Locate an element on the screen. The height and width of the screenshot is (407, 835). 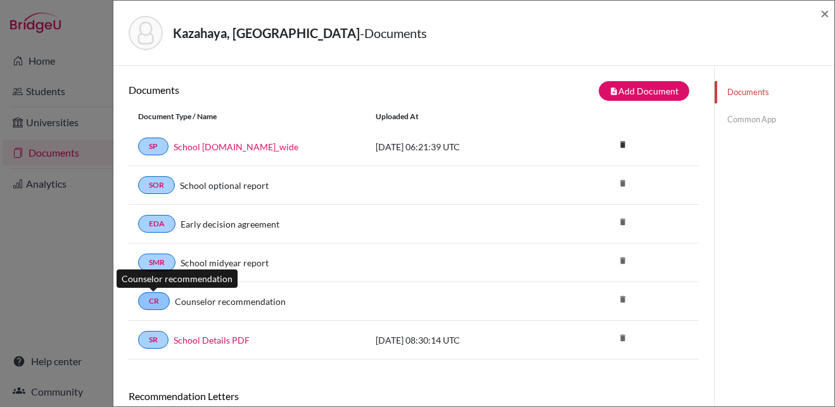
a: EDA is located at coordinates (156, 224).